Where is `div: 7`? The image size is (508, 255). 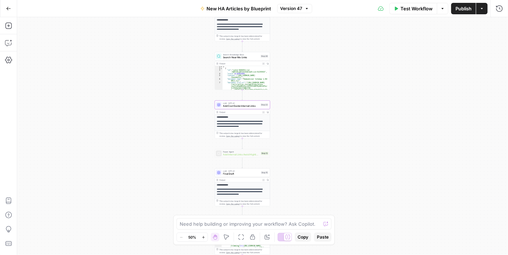 div: 7 is located at coordinates (219, 88).